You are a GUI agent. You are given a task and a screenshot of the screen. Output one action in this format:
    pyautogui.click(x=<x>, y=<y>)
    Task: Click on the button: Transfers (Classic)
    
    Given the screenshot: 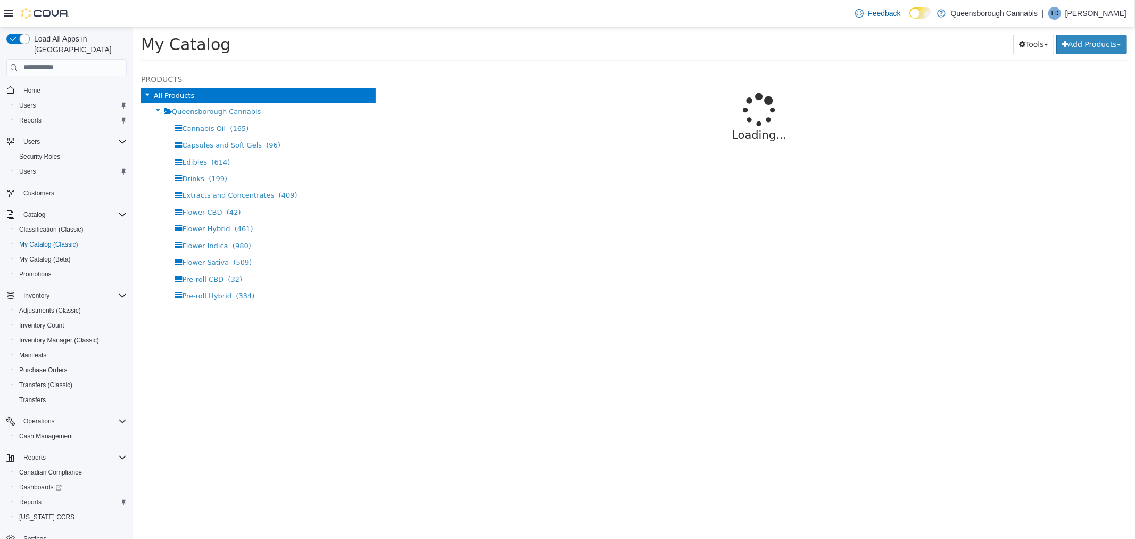 What is the action you would take?
    pyautogui.click(x=71, y=385)
    